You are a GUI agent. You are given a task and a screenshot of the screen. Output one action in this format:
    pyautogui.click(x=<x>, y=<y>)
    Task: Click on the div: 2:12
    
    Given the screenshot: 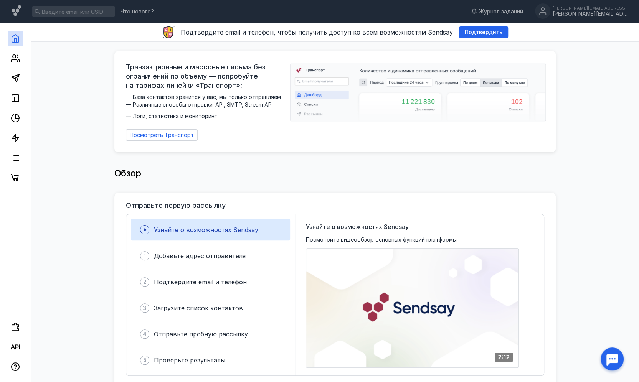 What is the action you would take?
    pyautogui.click(x=503, y=357)
    